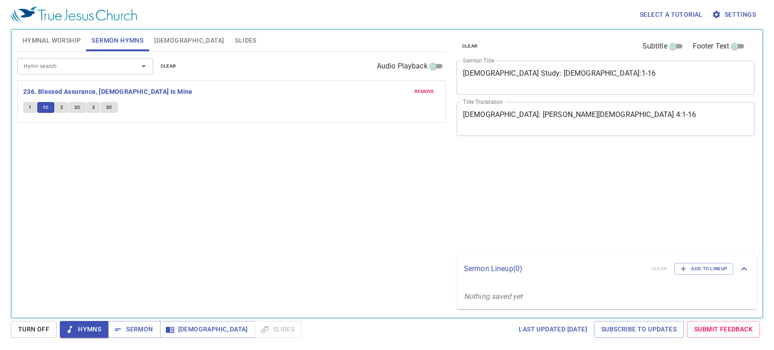  Describe the element at coordinates (723, 329) in the screenshot. I see `a: Submit Feedback` at that location.